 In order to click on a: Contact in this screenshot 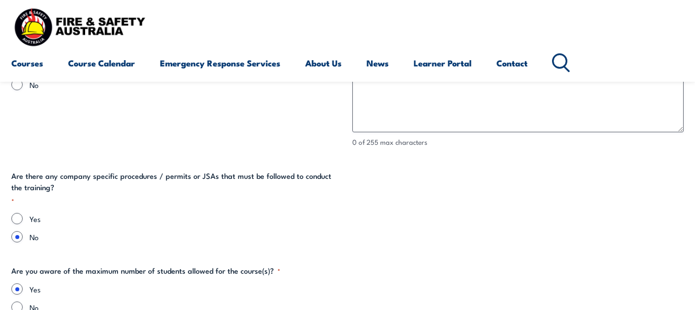, I will do `click(512, 63)`.